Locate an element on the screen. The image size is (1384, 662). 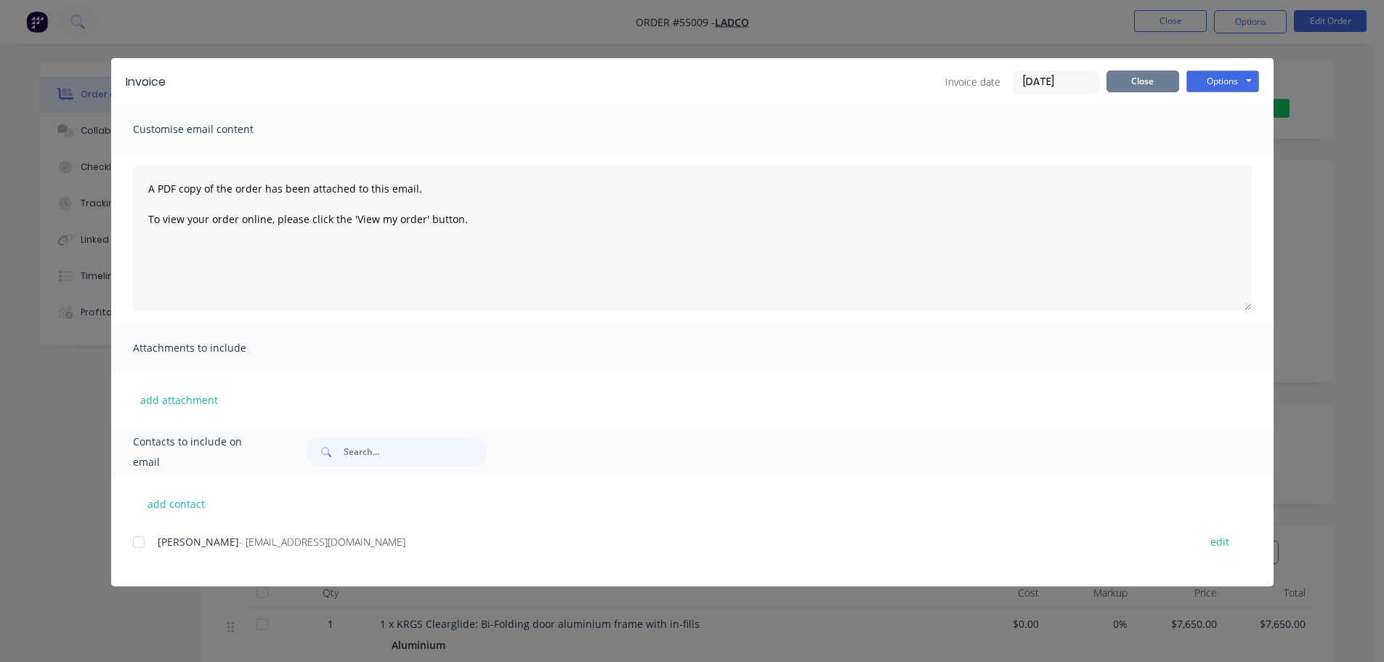
div: Invoice is located at coordinates (145, 82).